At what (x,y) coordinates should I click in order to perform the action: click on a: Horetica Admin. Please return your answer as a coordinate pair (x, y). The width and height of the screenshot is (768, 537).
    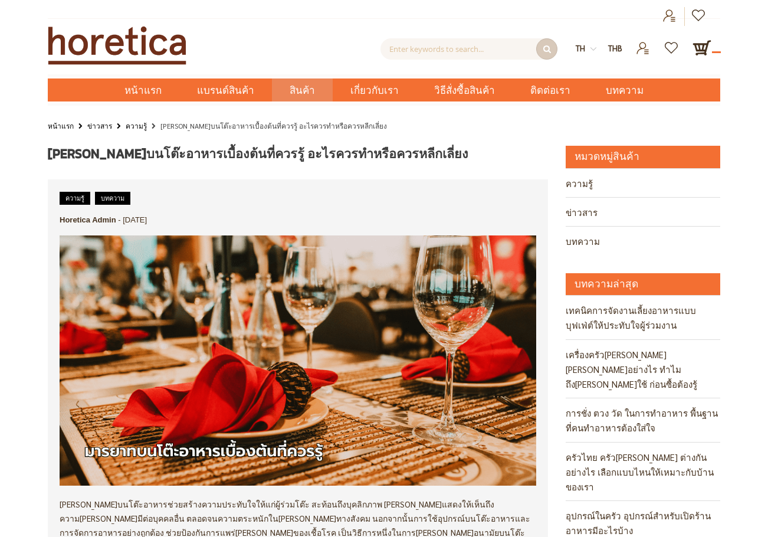
    Looking at the image, I should click on (88, 219).